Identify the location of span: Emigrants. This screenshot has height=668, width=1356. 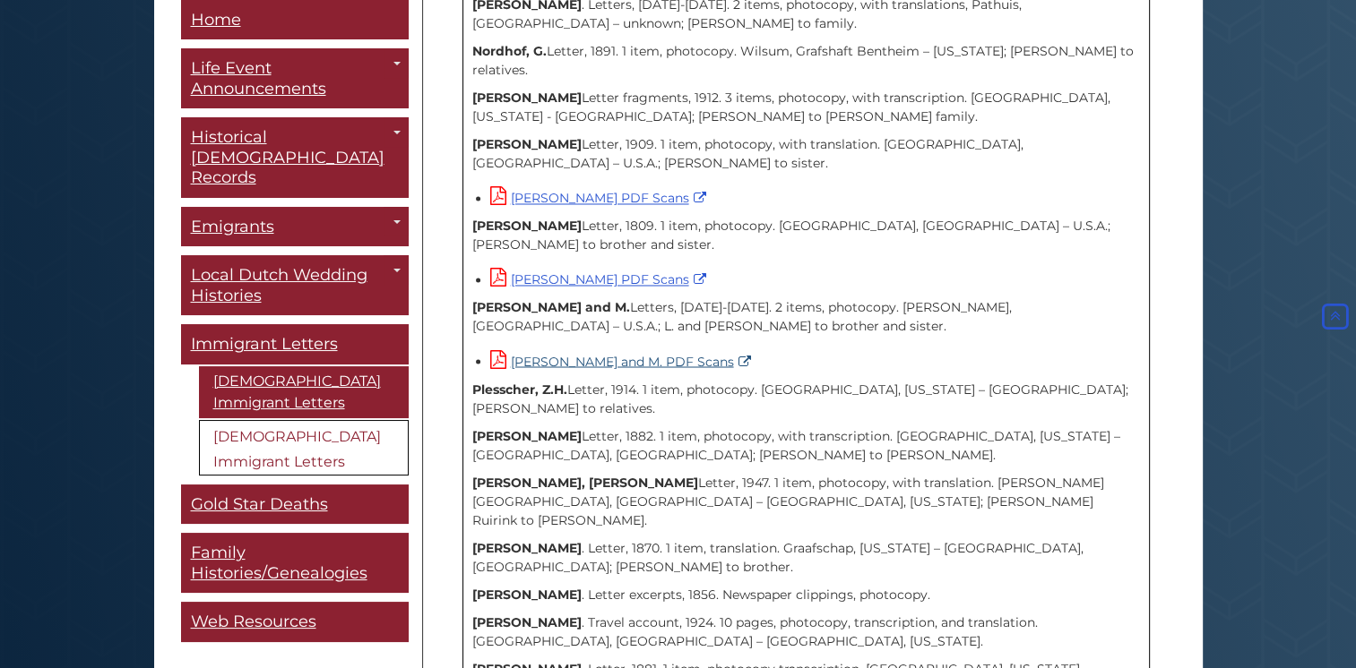
(232, 227).